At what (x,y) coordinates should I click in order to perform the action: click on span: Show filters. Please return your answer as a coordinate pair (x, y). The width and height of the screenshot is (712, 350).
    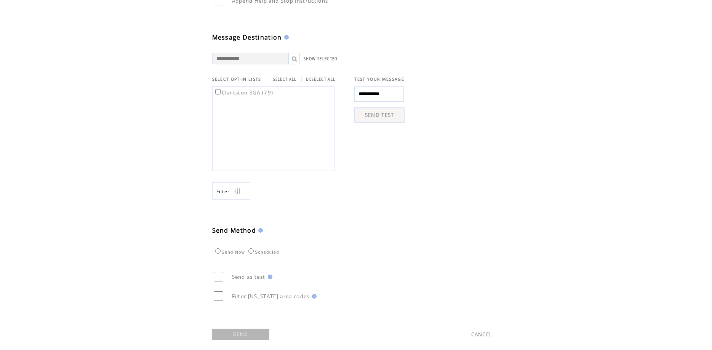
    Looking at the image, I should click on (223, 191).